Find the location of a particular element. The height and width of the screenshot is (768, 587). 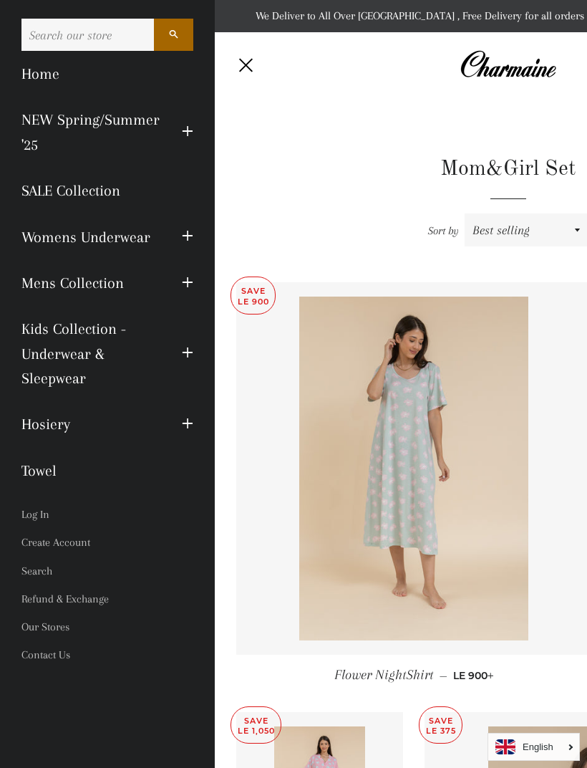

a: Our Stores is located at coordinates (107, 627).